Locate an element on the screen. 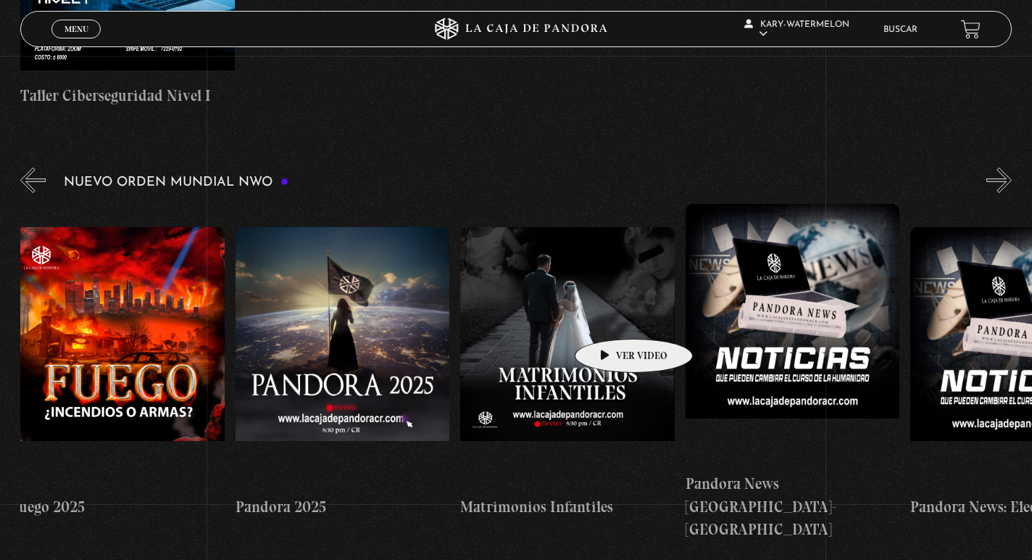 The height and width of the screenshot is (560, 1032). button: Previous is located at coordinates (33, 180).